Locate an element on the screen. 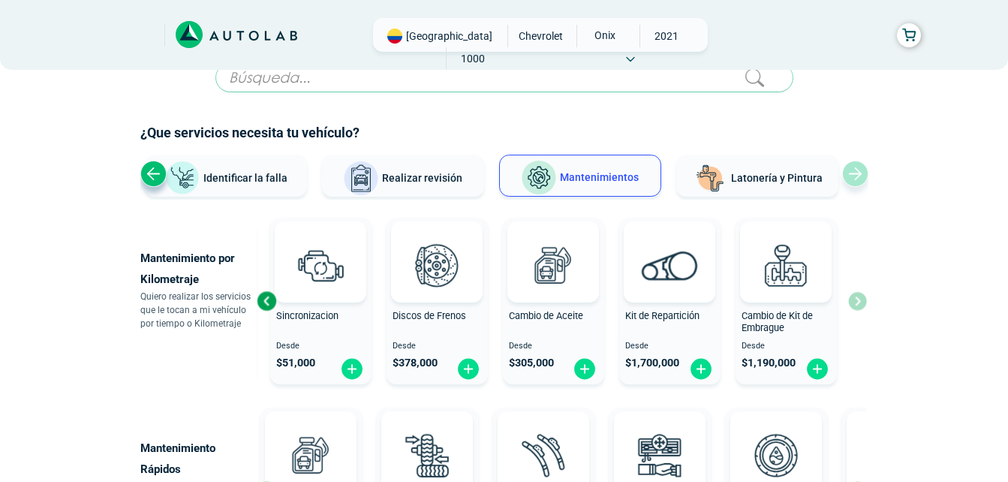 The width and height of the screenshot is (1008, 482). img: frenos2-v3.svg is located at coordinates (437, 265).